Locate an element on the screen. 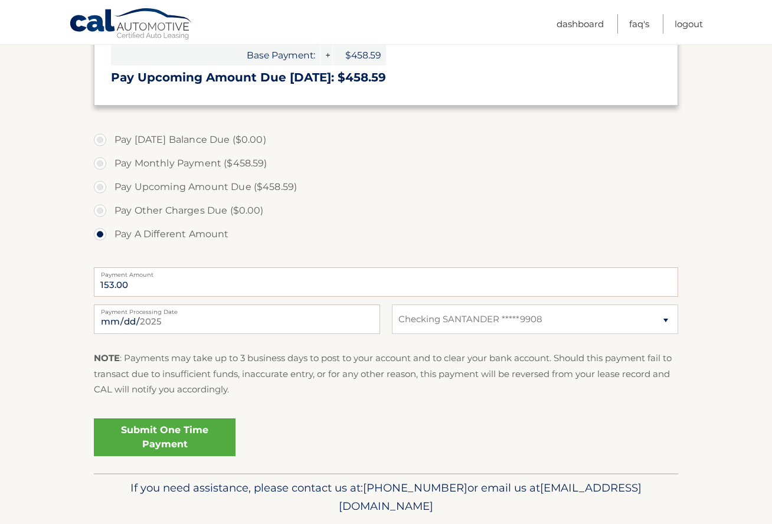 The image size is (772, 524). span: $458.59 is located at coordinates (360, 55).